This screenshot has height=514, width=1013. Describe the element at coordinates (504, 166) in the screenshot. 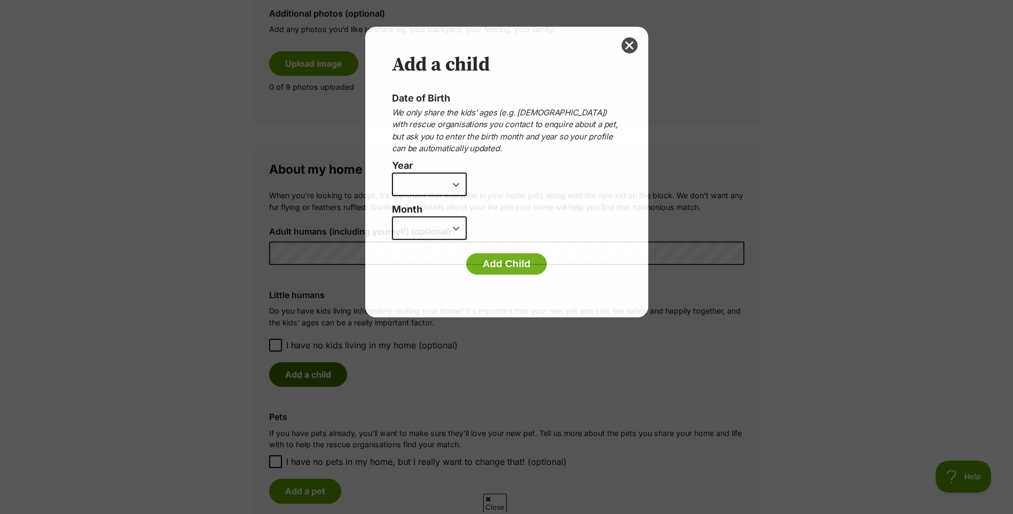

I see `label: Year` at that location.